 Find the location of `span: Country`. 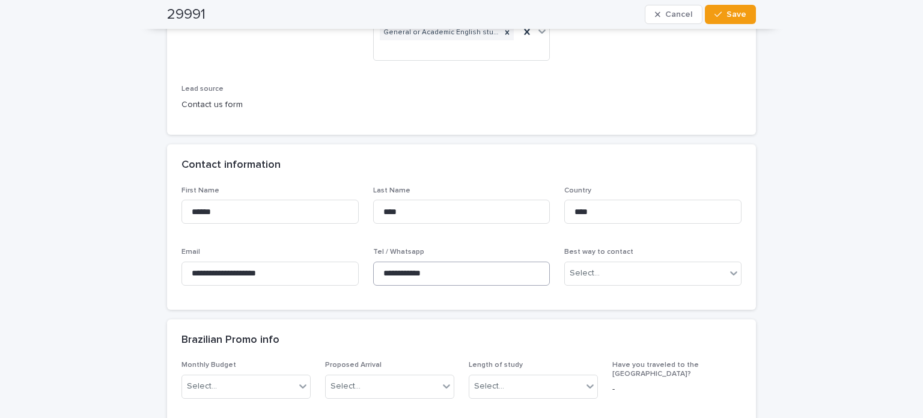

span: Country is located at coordinates (577, 190).